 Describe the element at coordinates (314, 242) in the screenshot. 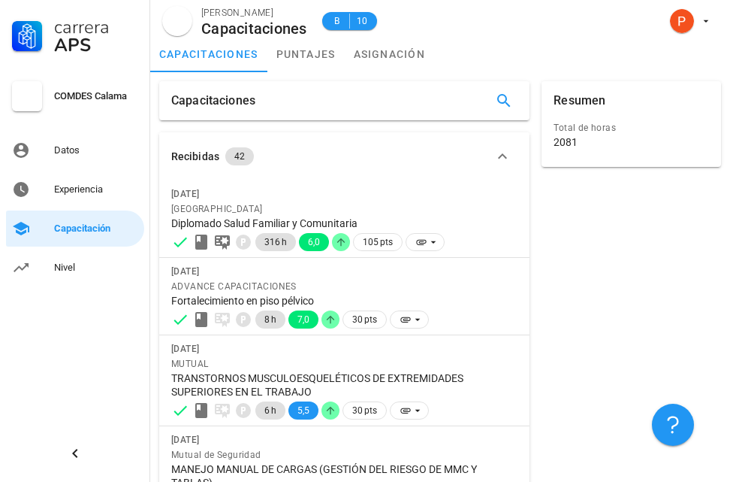

I see `span: 6,0` at that location.